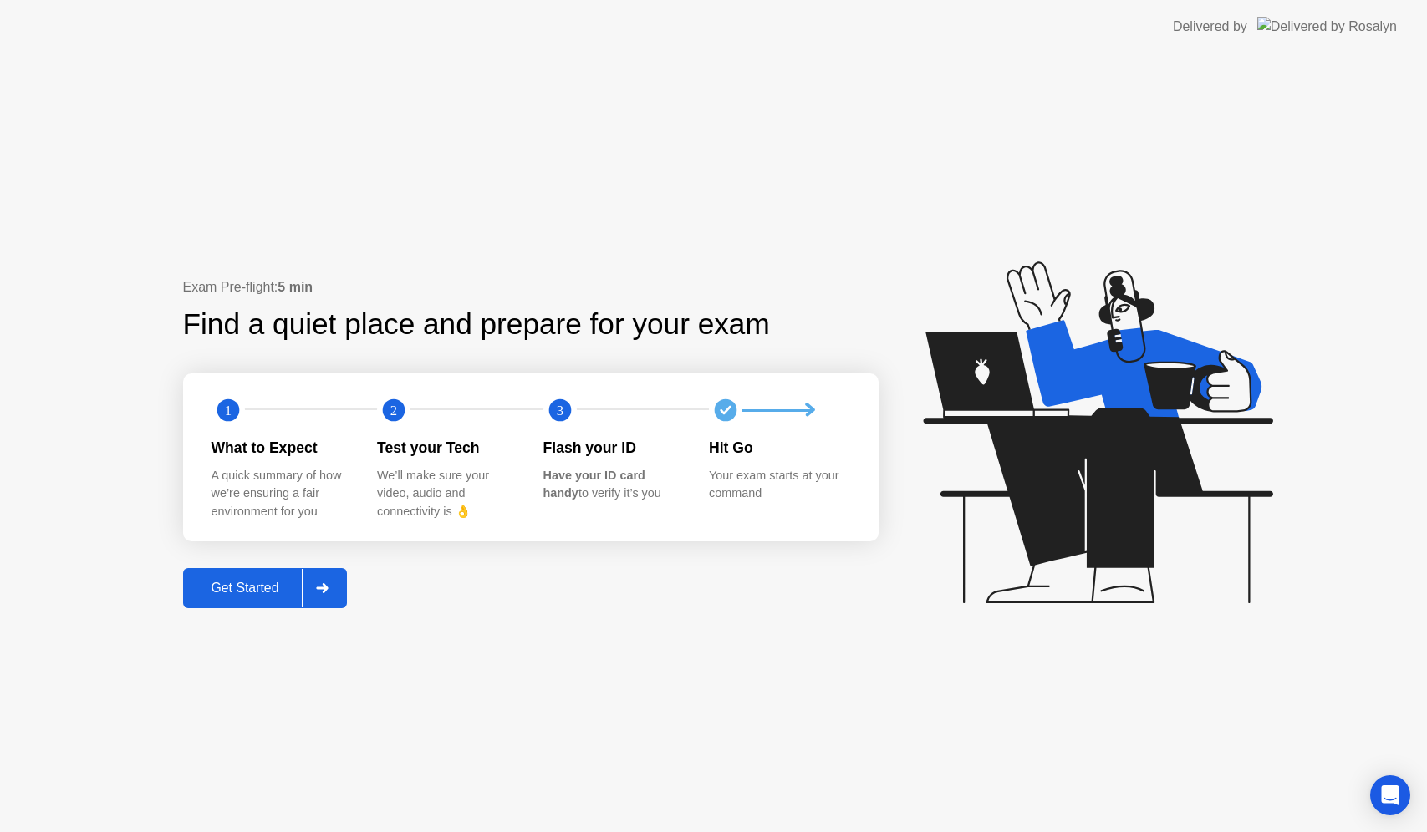 Image resolution: width=1427 pixels, height=832 pixels. Describe the element at coordinates (613, 448) in the screenshot. I see `div: Flash your ID` at that location.